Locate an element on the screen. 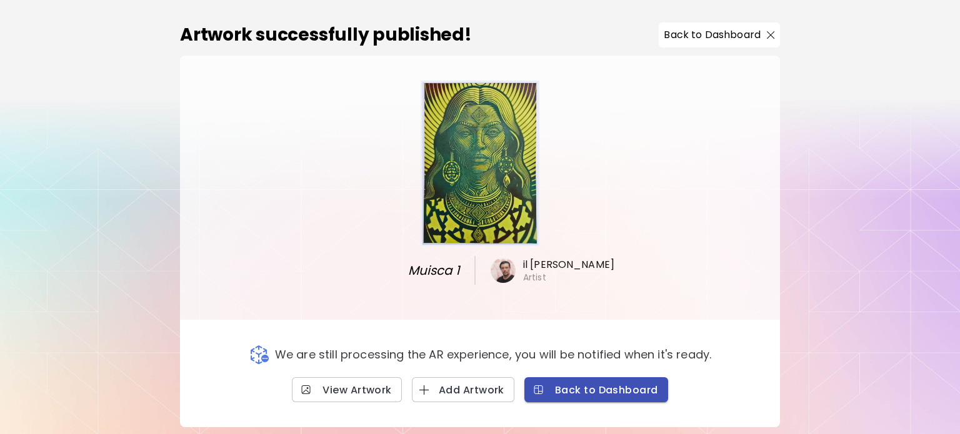 The height and width of the screenshot is (434, 960). span: View Artwork is located at coordinates (347, 390).